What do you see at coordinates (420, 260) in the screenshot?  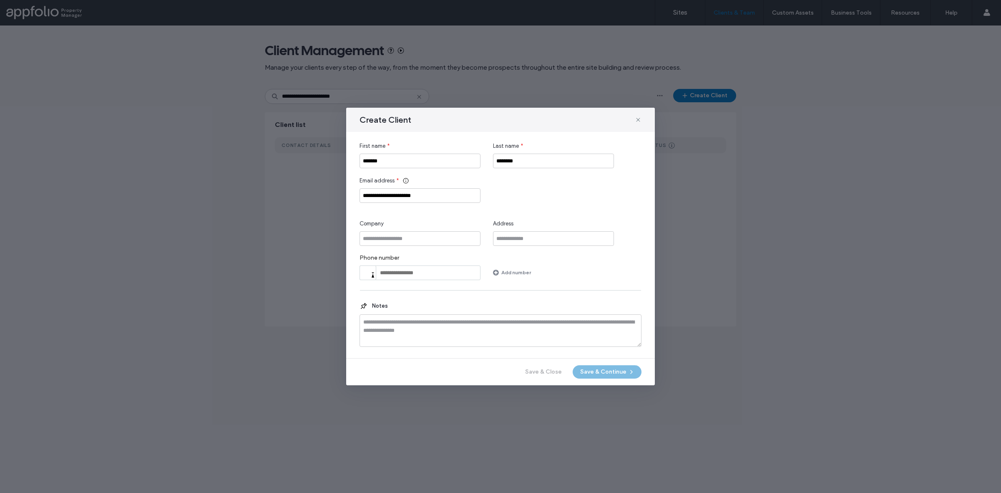 I see `label: Phone number` at bounding box center [420, 260].